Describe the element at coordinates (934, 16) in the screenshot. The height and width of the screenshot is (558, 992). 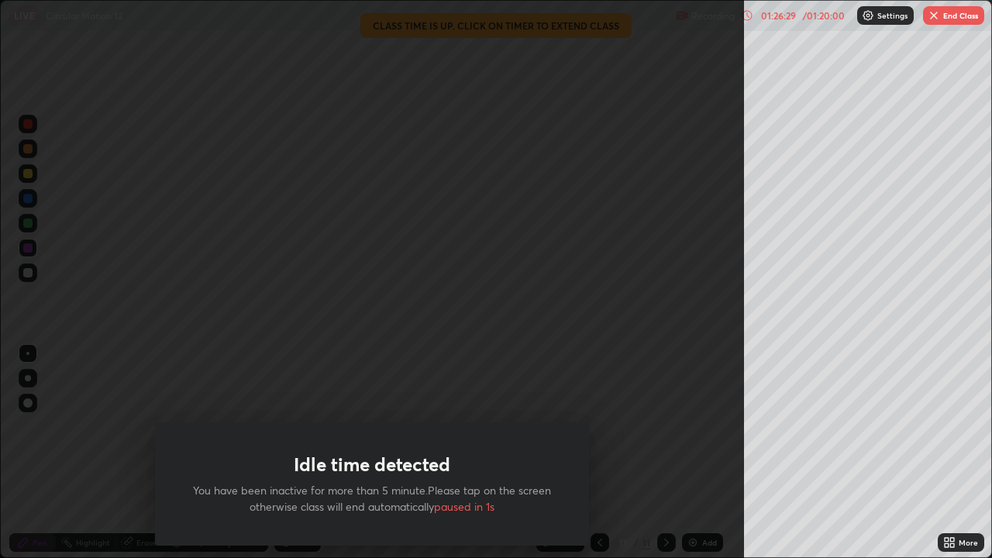
I see `img: end-class-cross` at that location.